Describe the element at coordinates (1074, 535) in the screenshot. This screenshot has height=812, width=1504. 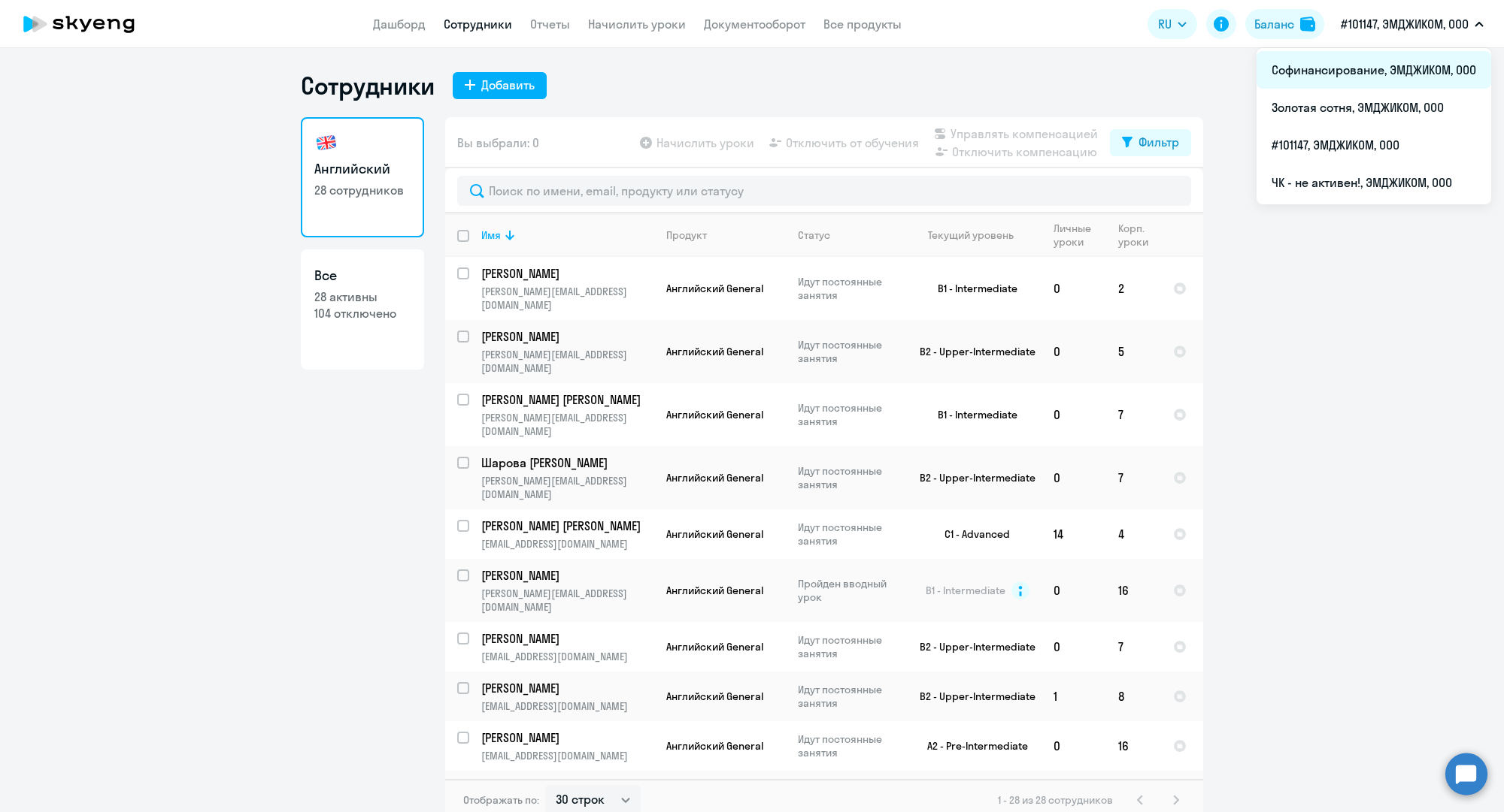
I see `td: 14` at that location.